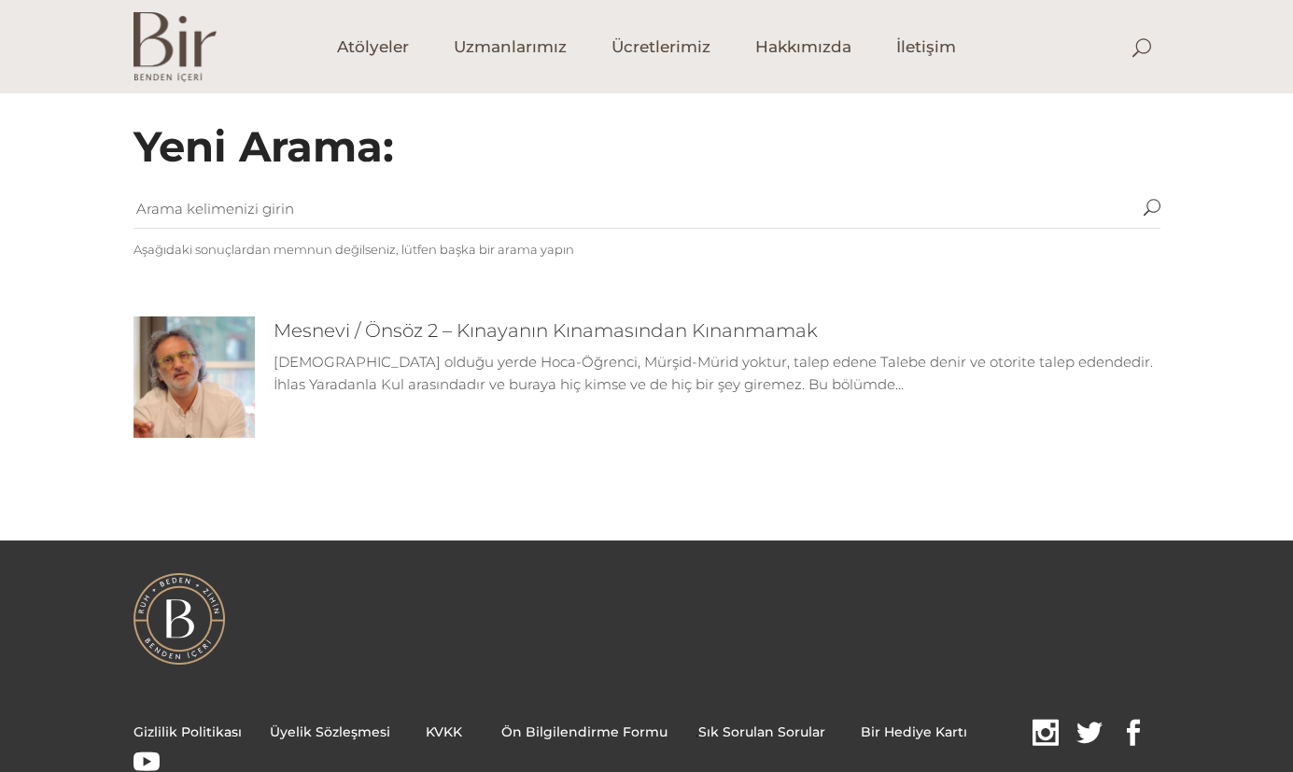 Image resolution: width=1293 pixels, height=772 pixels. What do you see at coordinates (372, 47) in the screenshot?
I see `span: Atölyeler` at bounding box center [372, 47].